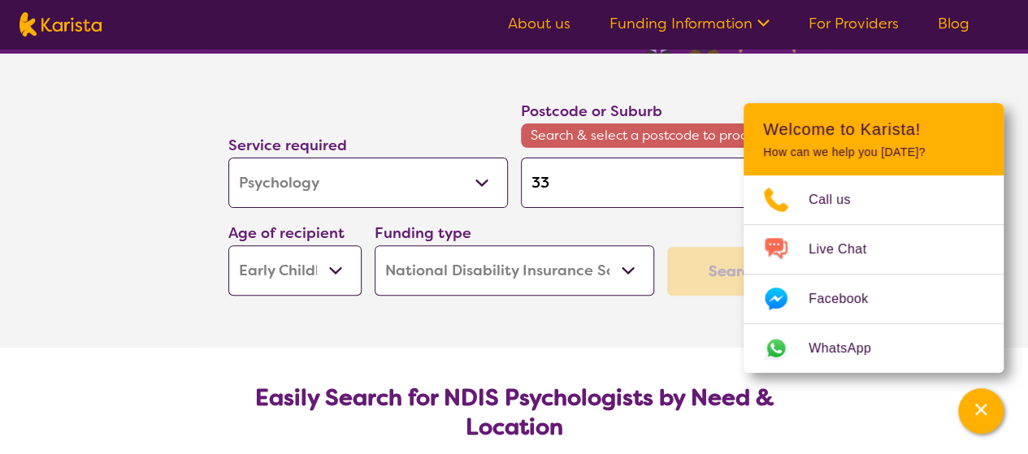 This screenshot has width=1028, height=454. Describe the element at coordinates (848, 299) in the screenshot. I see `span: Facebook` at that location.